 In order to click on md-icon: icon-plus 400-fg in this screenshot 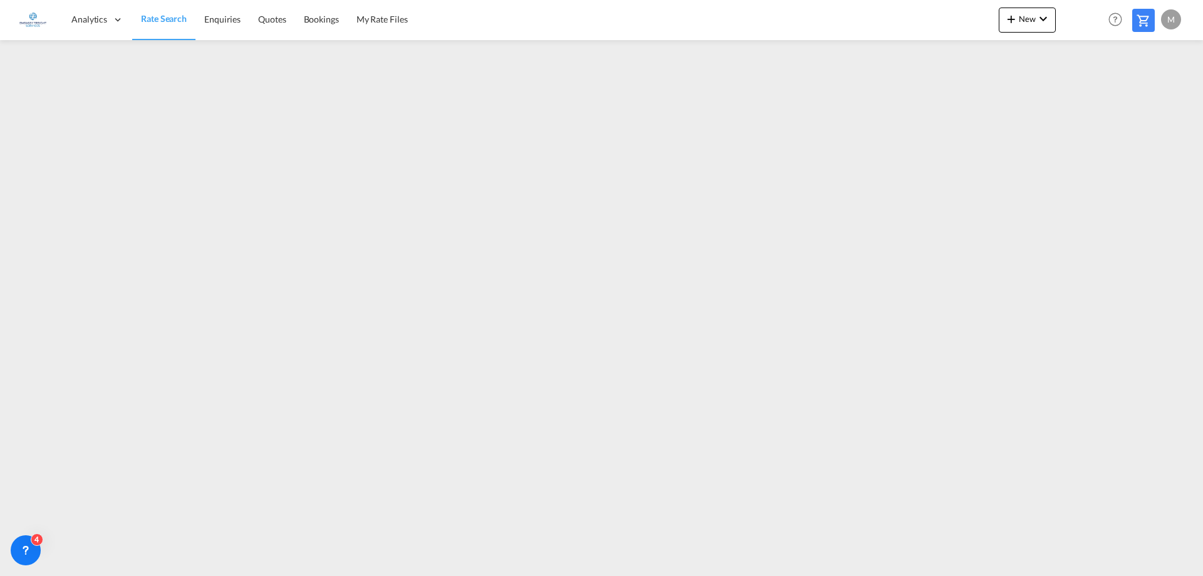, I will do `click(1011, 19)`.